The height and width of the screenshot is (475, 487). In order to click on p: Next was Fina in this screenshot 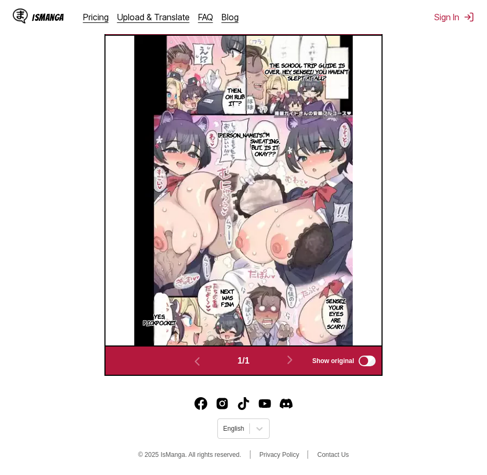, I will do `click(228, 297)`.